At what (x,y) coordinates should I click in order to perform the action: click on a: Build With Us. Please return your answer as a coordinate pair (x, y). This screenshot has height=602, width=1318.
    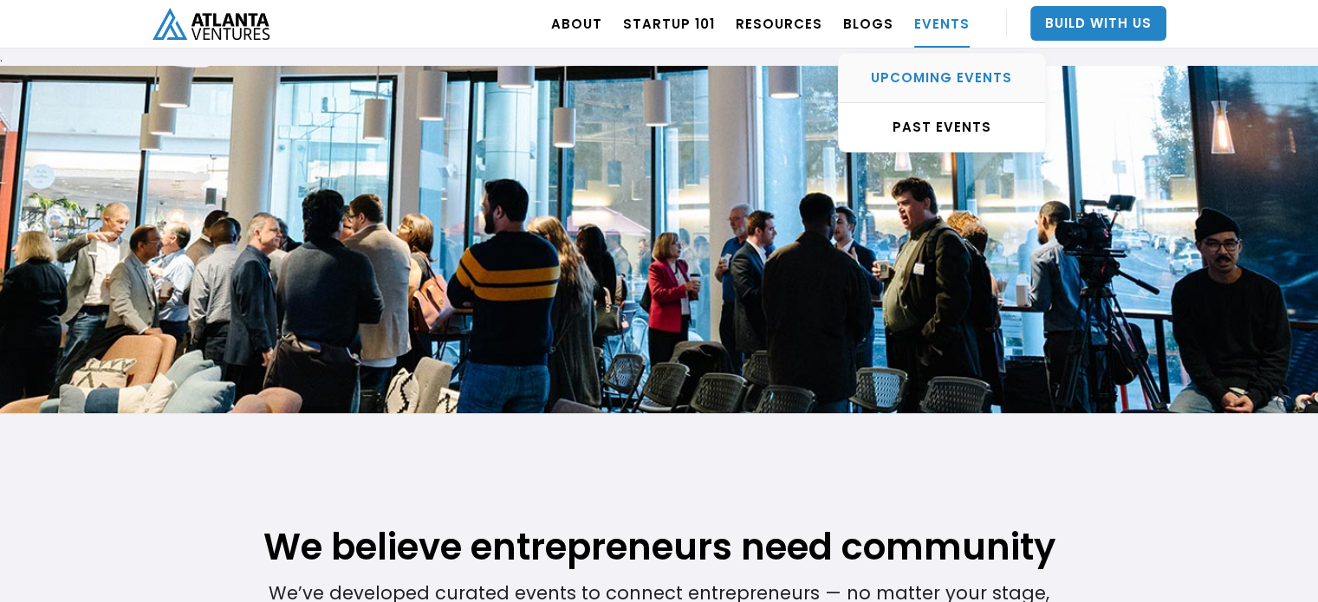
    Looking at the image, I should click on (1098, 23).